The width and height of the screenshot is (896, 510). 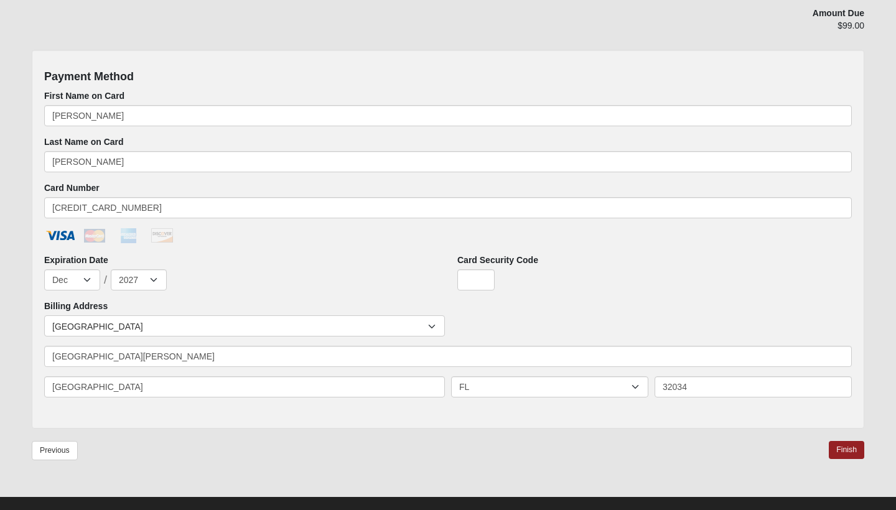 I want to click on label: Expiration Date, so click(x=76, y=260).